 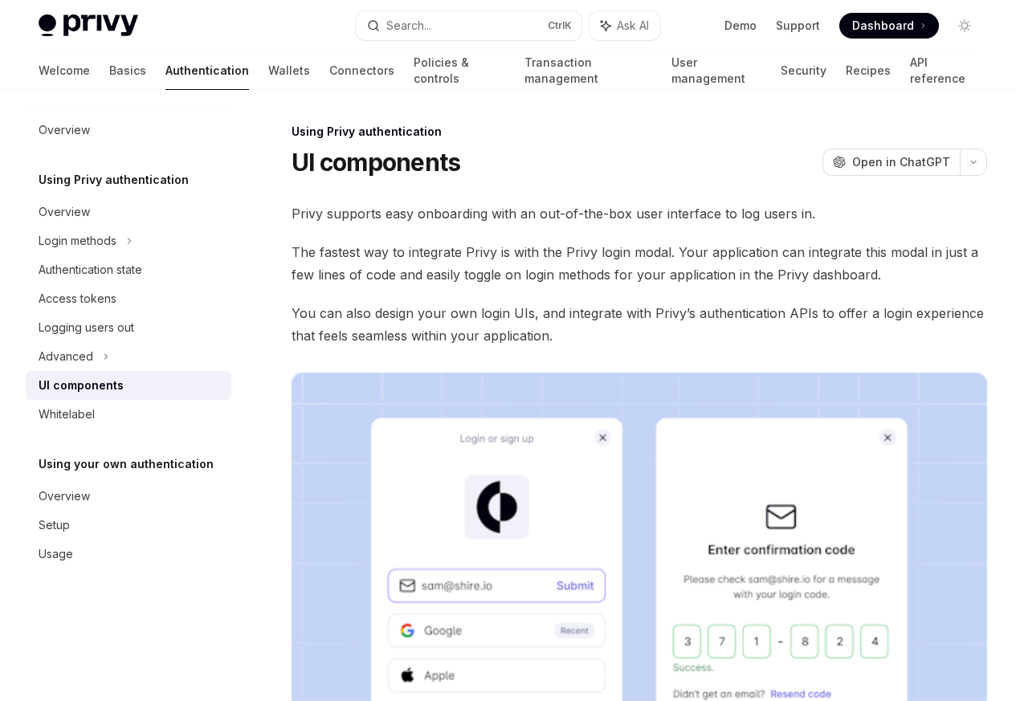 I want to click on span: Ask AI, so click(x=633, y=26).